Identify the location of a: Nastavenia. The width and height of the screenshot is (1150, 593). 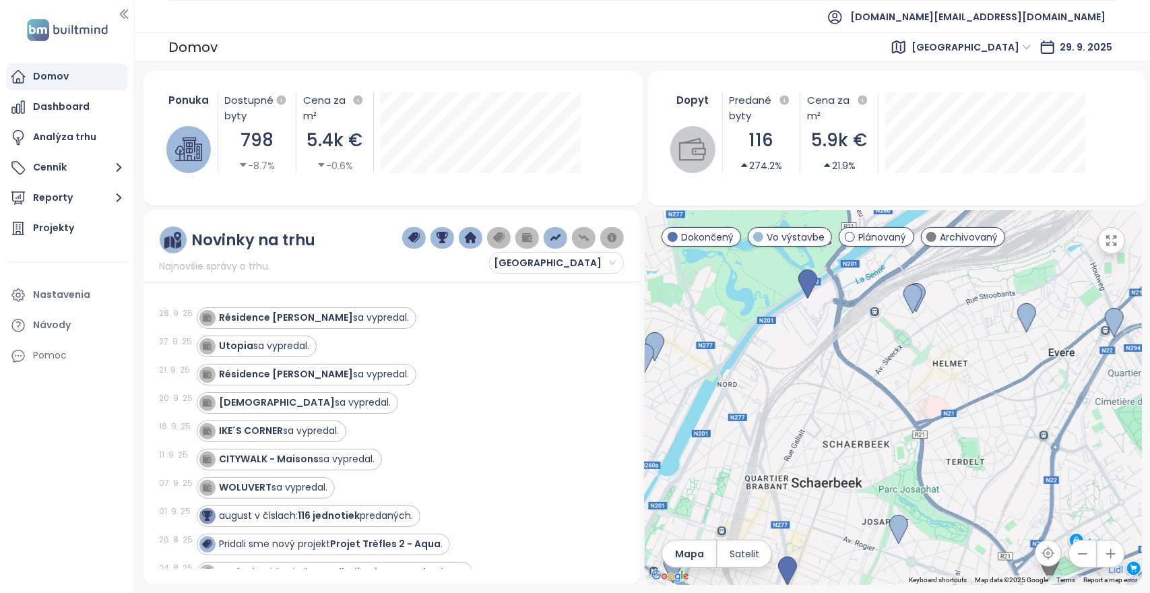
(67, 295).